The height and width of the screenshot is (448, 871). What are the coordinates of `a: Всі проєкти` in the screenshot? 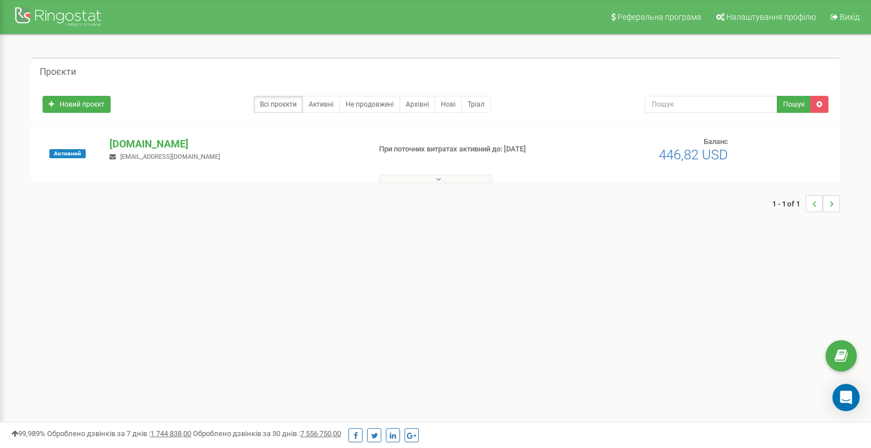 It's located at (278, 104).